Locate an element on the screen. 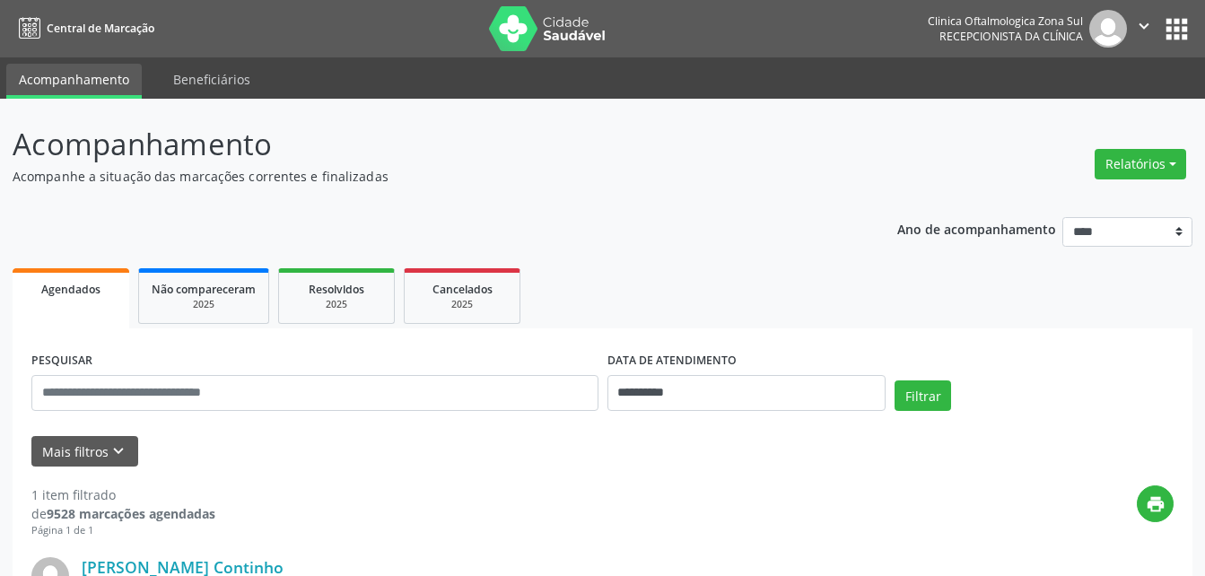 The height and width of the screenshot is (576, 1205). button: apps is located at coordinates (1176, 29).